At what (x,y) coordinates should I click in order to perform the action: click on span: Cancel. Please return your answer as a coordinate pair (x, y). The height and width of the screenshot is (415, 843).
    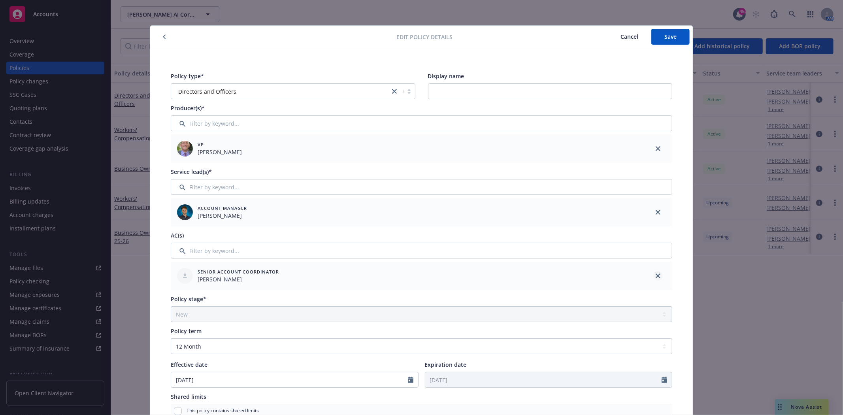
    Looking at the image, I should click on (629, 36).